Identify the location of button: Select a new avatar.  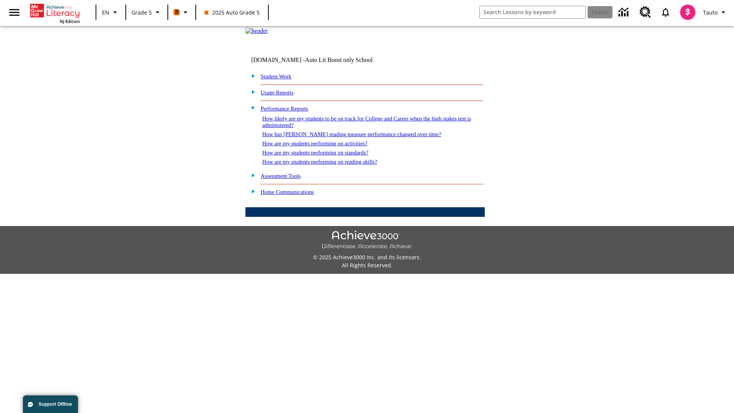
(688, 12).